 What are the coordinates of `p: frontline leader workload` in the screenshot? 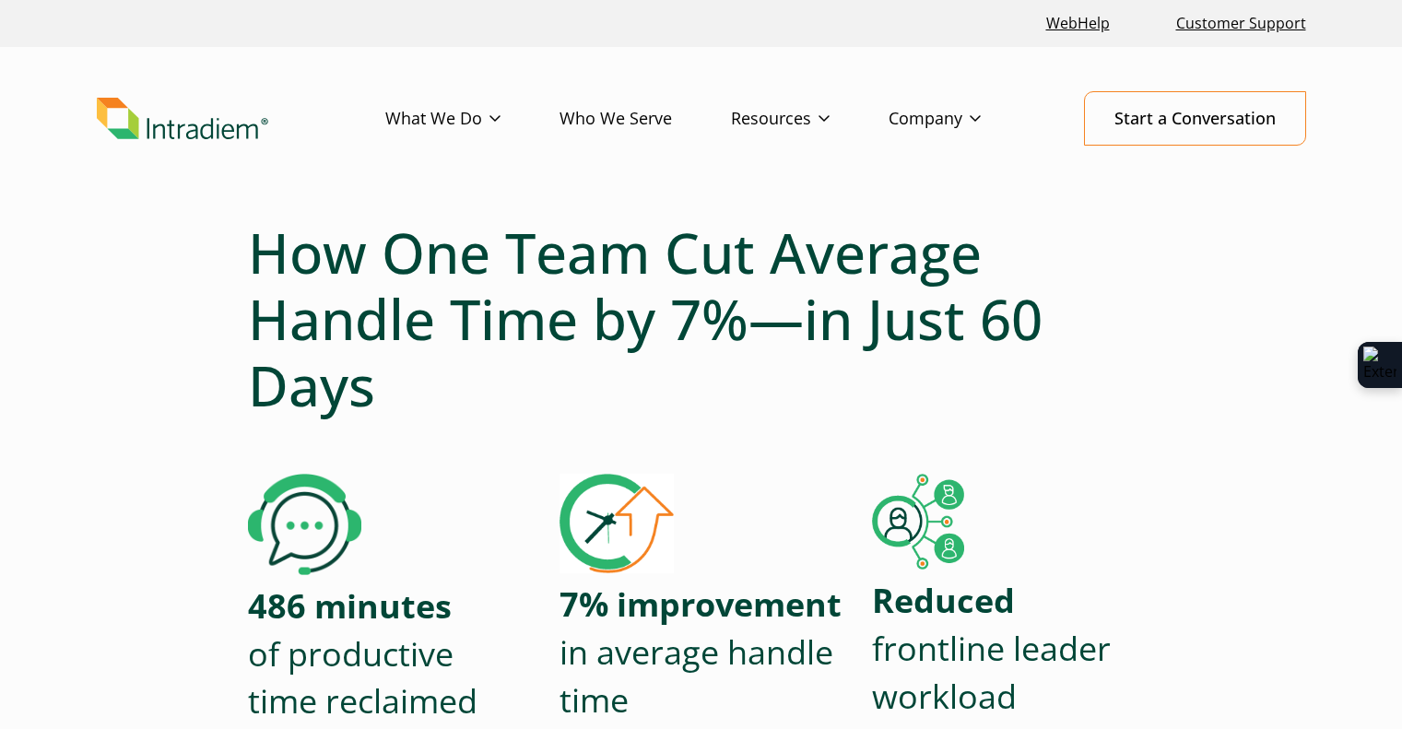 It's located at (1013, 648).